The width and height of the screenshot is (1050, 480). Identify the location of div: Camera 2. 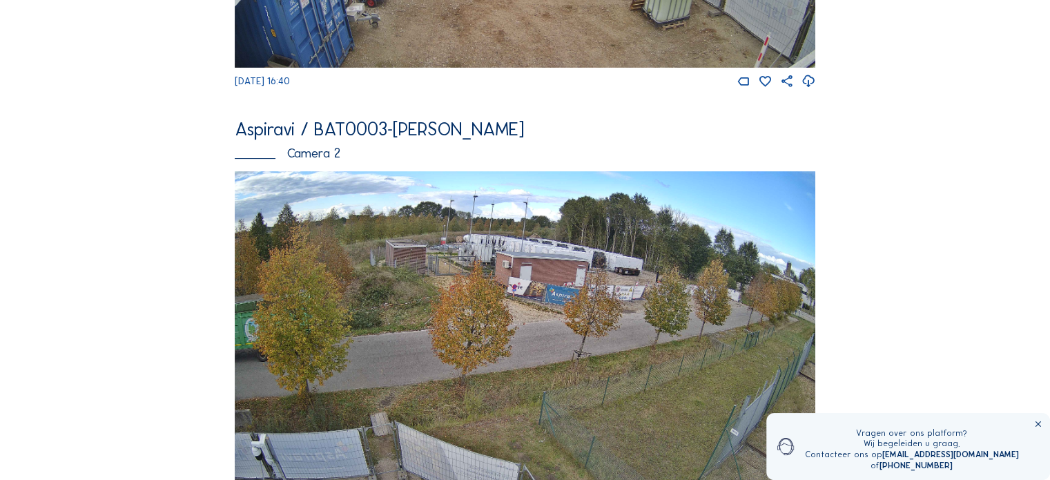
(524, 153).